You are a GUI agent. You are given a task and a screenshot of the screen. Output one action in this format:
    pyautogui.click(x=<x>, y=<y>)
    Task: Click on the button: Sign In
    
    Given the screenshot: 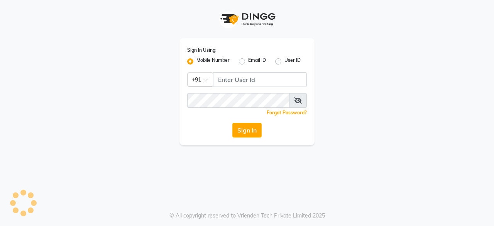 What is the action you would take?
    pyautogui.click(x=247, y=130)
    